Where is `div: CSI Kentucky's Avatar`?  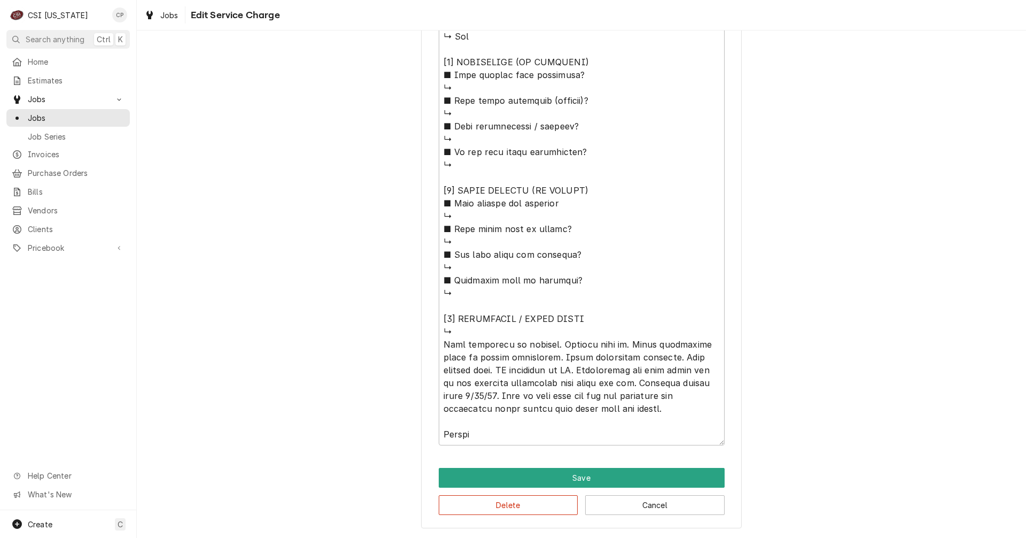
div: CSI Kentucky's Avatar is located at coordinates (17, 15).